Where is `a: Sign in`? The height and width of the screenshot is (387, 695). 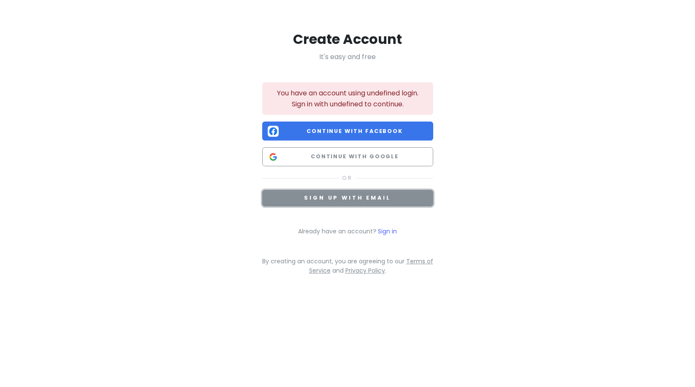
a: Sign in is located at coordinates (387, 231).